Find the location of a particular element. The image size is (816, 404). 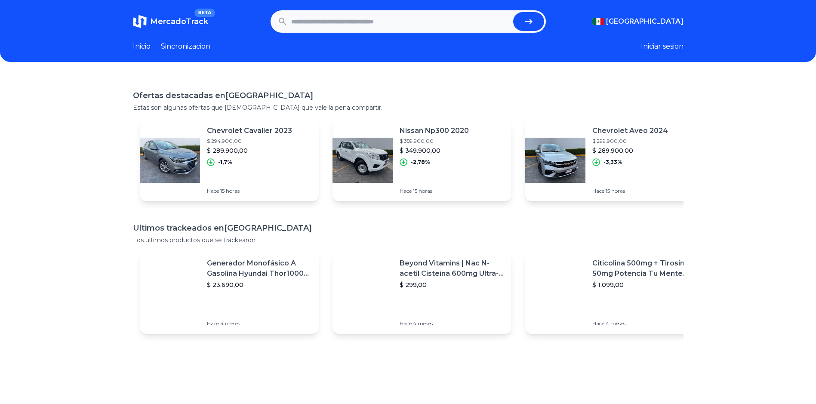

a: Featured imageChevrolet Cavalier 2023$ 294.900,00$ 289.900,00-1,7%Hace 15 horas is located at coordinates (229, 160).